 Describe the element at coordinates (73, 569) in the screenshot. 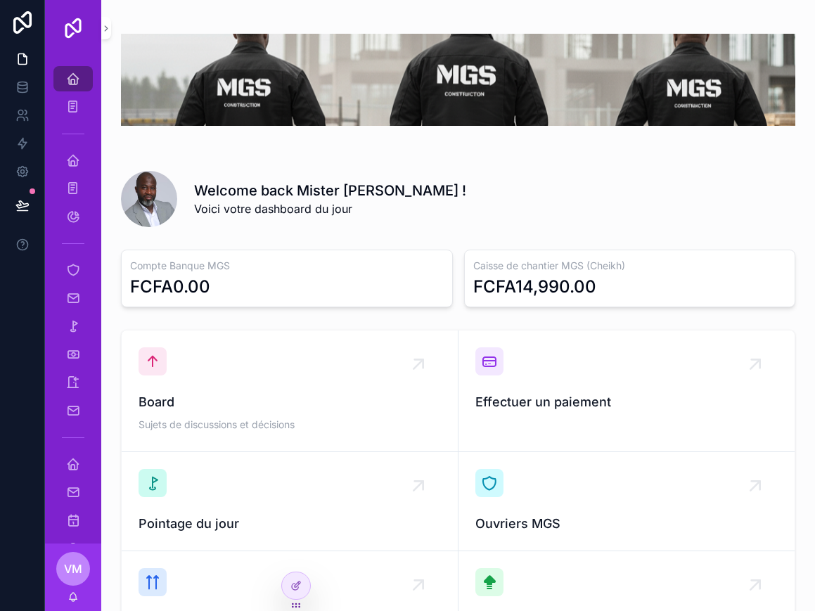

I see `span: VM` at that location.